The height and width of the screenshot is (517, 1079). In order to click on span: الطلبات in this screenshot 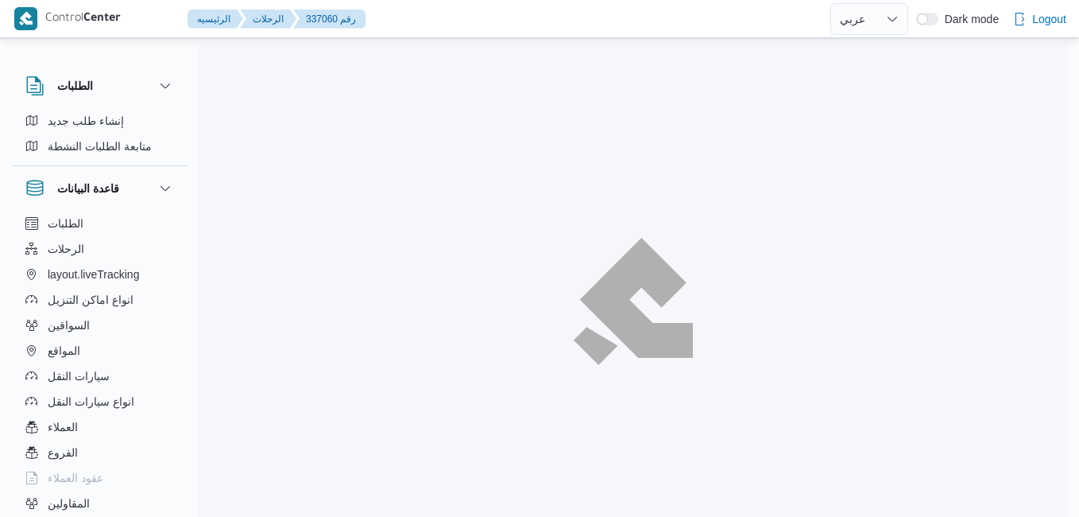, I will do `click(65, 223)`.